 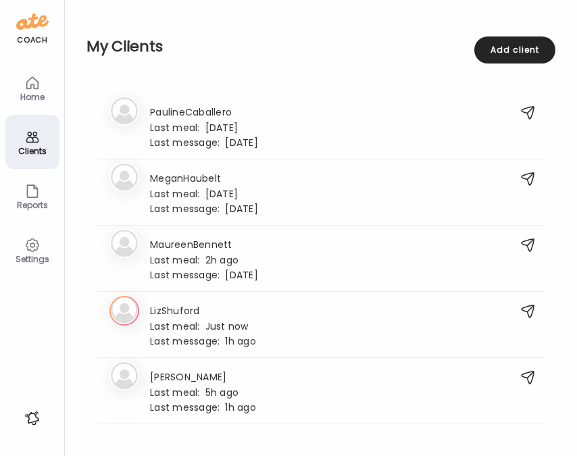 I want to click on div: 5h ago, so click(x=203, y=392).